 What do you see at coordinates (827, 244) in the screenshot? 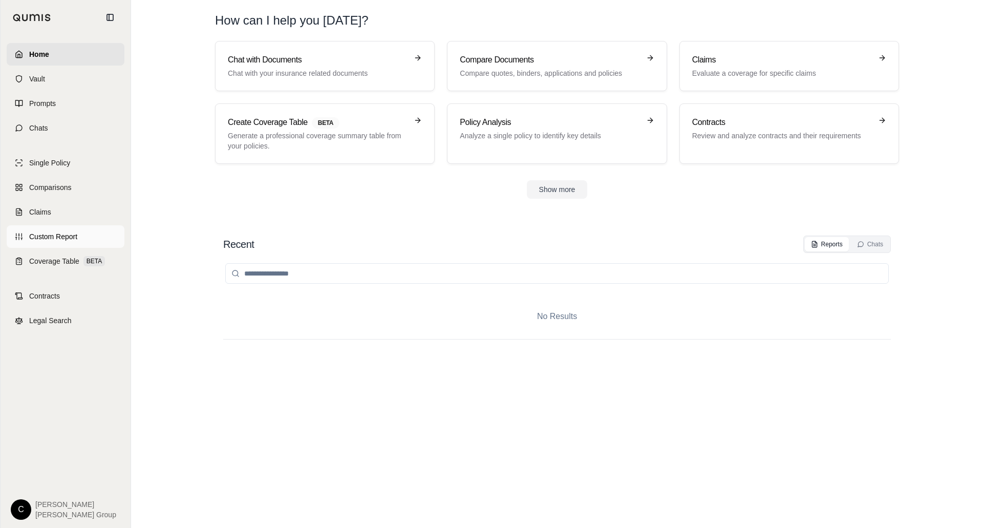
I see `button: Reports` at bounding box center [827, 244].